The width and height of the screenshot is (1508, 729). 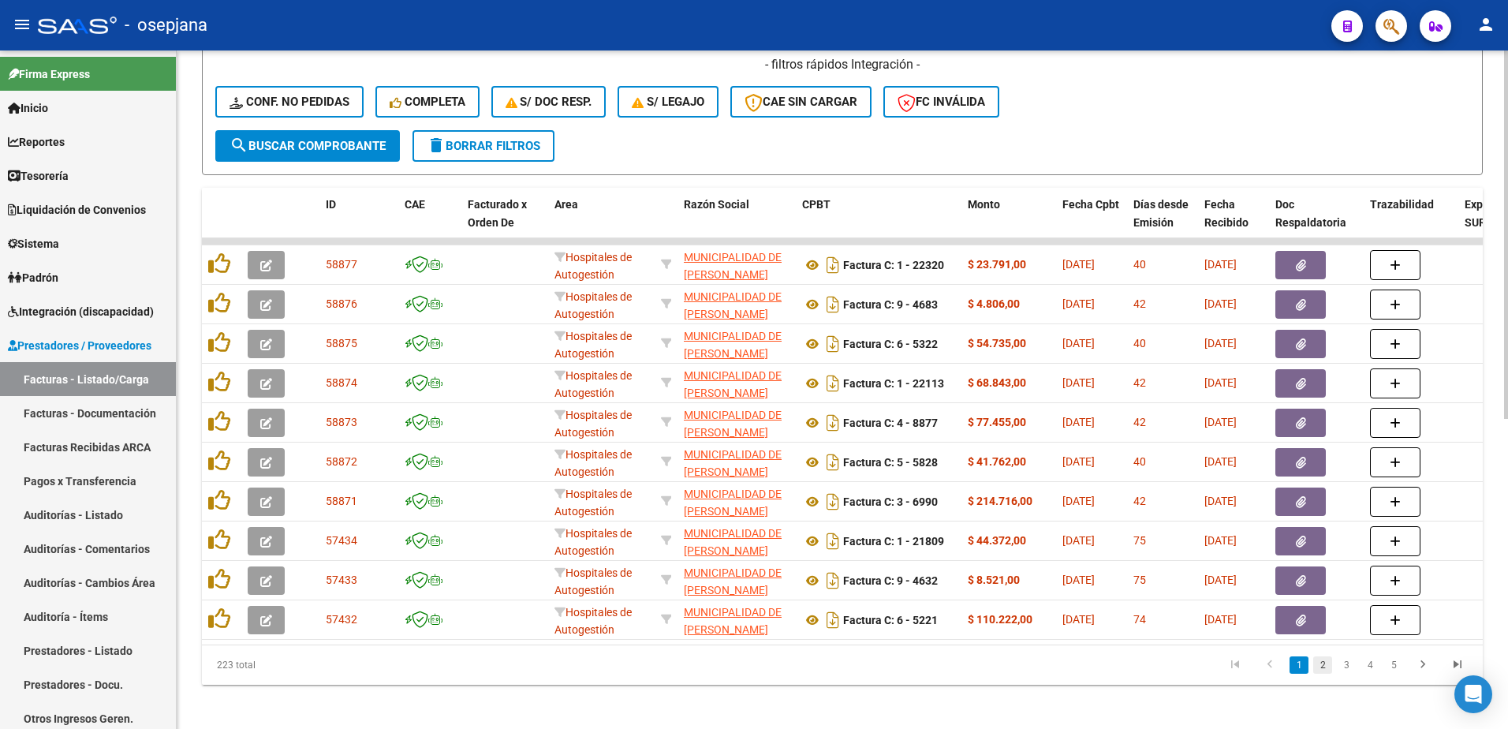 I want to click on strong: Factura C: 5 - 5828, so click(x=891, y=462).